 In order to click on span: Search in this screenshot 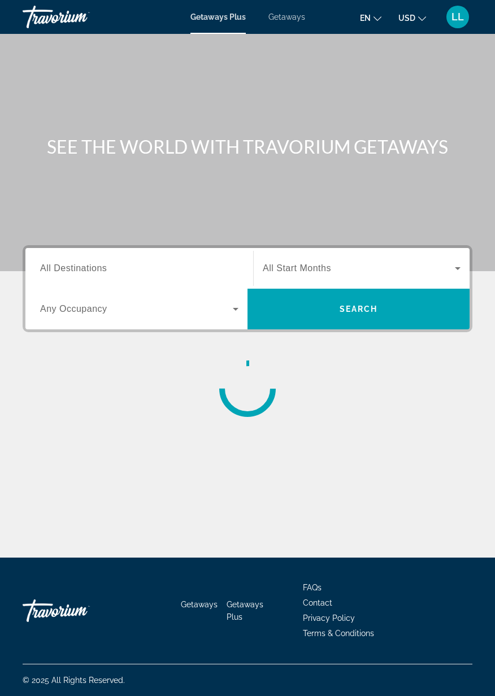, I will do `click(359, 309)`.